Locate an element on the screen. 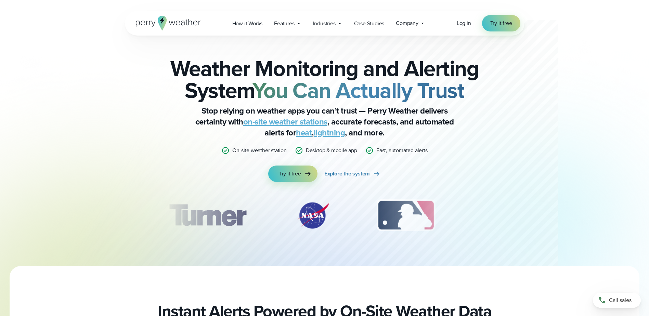 The height and width of the screenshot is (316, 649). img: MLB.svg is located at coordinates (406, 215).